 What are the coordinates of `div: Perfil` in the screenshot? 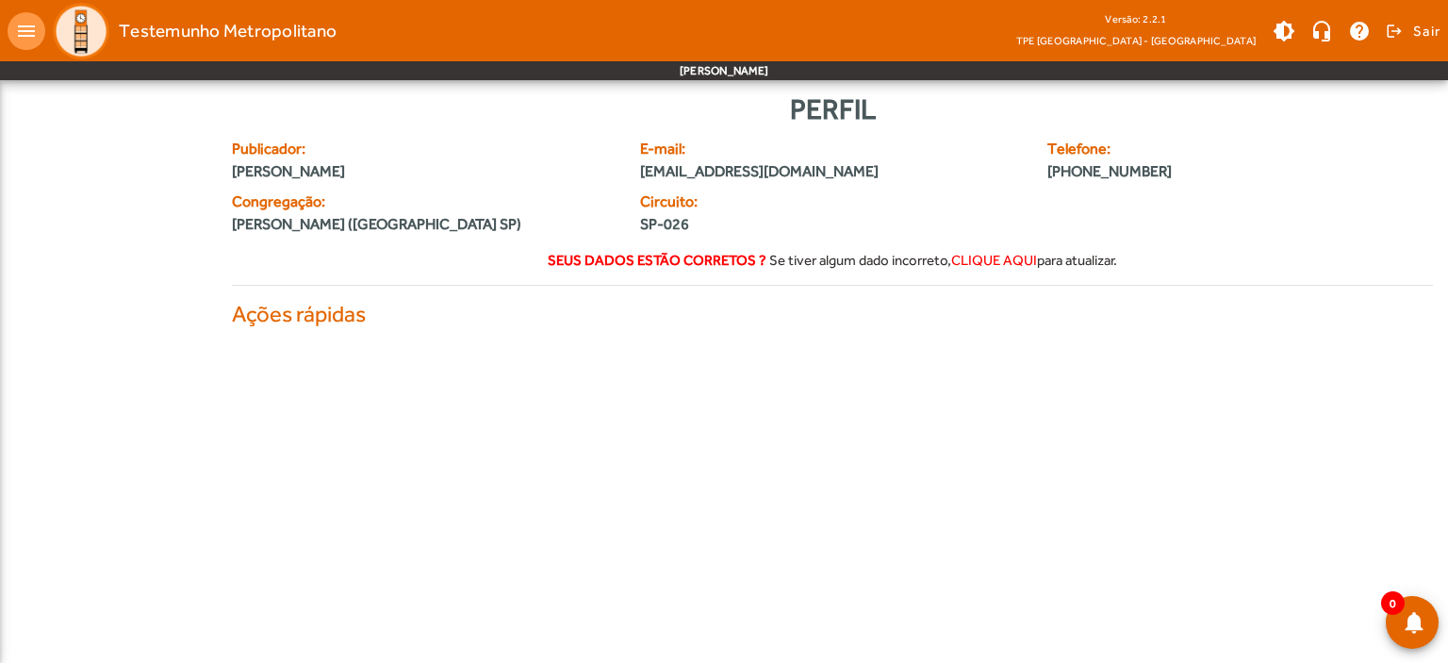 It's located at (833, 108).